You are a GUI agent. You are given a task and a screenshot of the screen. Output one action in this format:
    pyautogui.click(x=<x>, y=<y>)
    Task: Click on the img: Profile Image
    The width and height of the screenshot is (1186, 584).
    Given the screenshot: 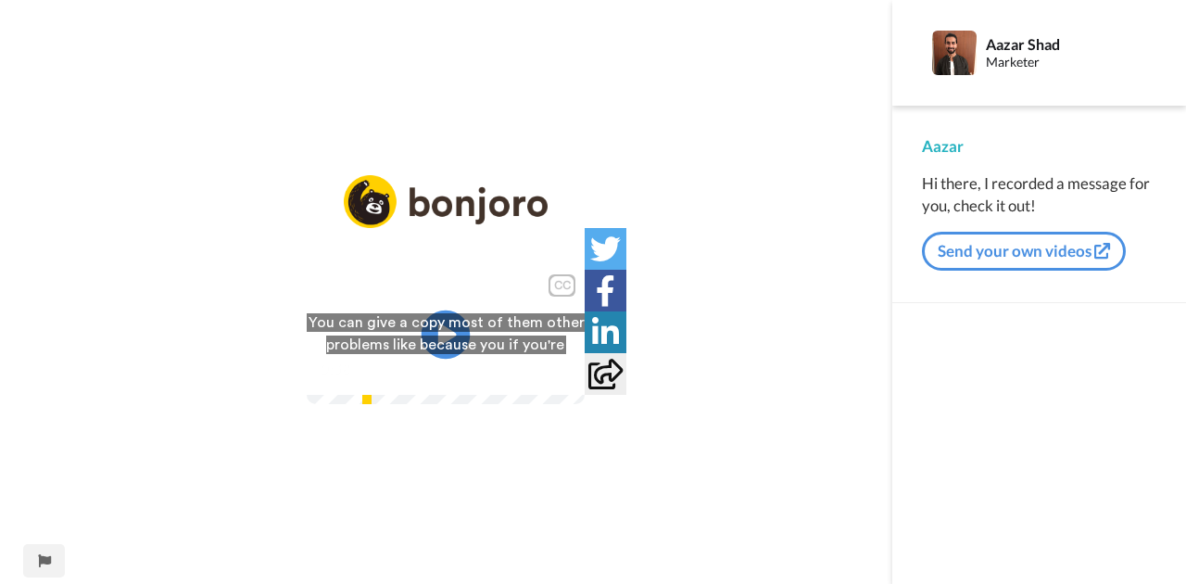 What is the action you would take?
    pyautogui.click(x=954, y=53)
    